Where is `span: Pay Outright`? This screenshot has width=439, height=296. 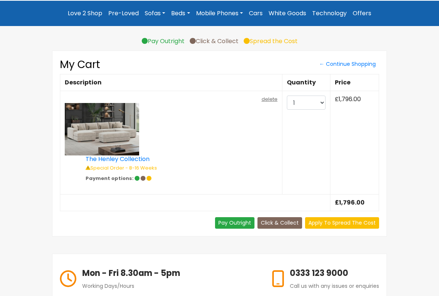
span: Pay Outright is located at coordinates (165, 41).